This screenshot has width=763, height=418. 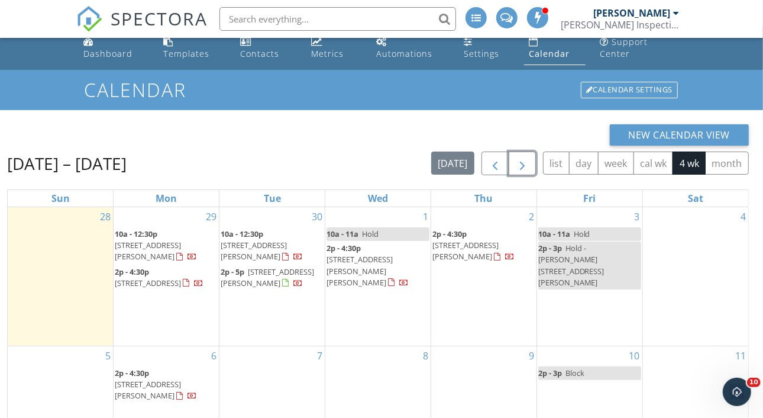 What do you see at coordinates (404, 53) in the screenshot?
I see `div: Automations` at bounding box center [404, 53].